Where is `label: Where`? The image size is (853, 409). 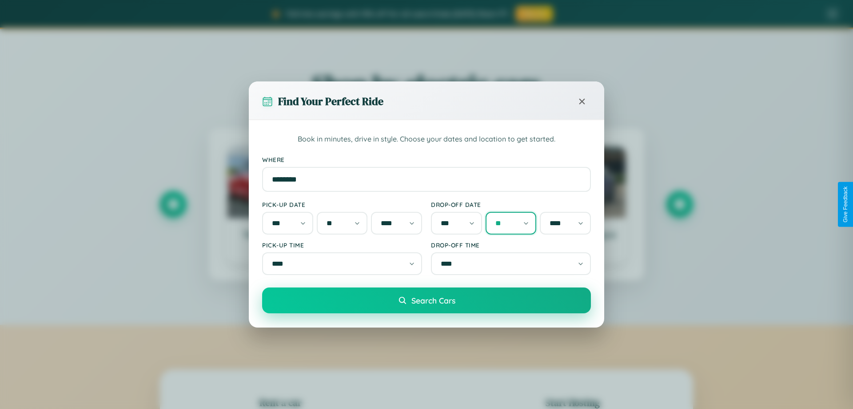
label: Where is located at coordinates (427, 159).